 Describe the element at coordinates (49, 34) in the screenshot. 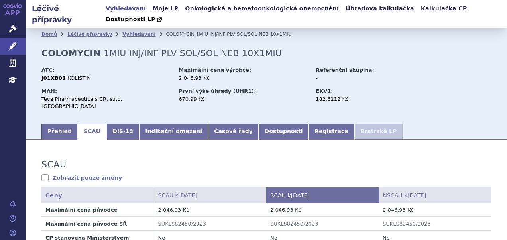

I see `a: Domů` at that location.